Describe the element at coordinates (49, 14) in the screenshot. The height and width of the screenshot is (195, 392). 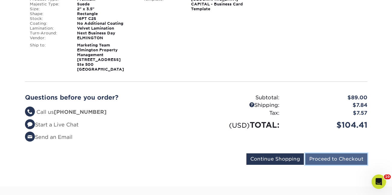
I see `div: Shape:` at that location.